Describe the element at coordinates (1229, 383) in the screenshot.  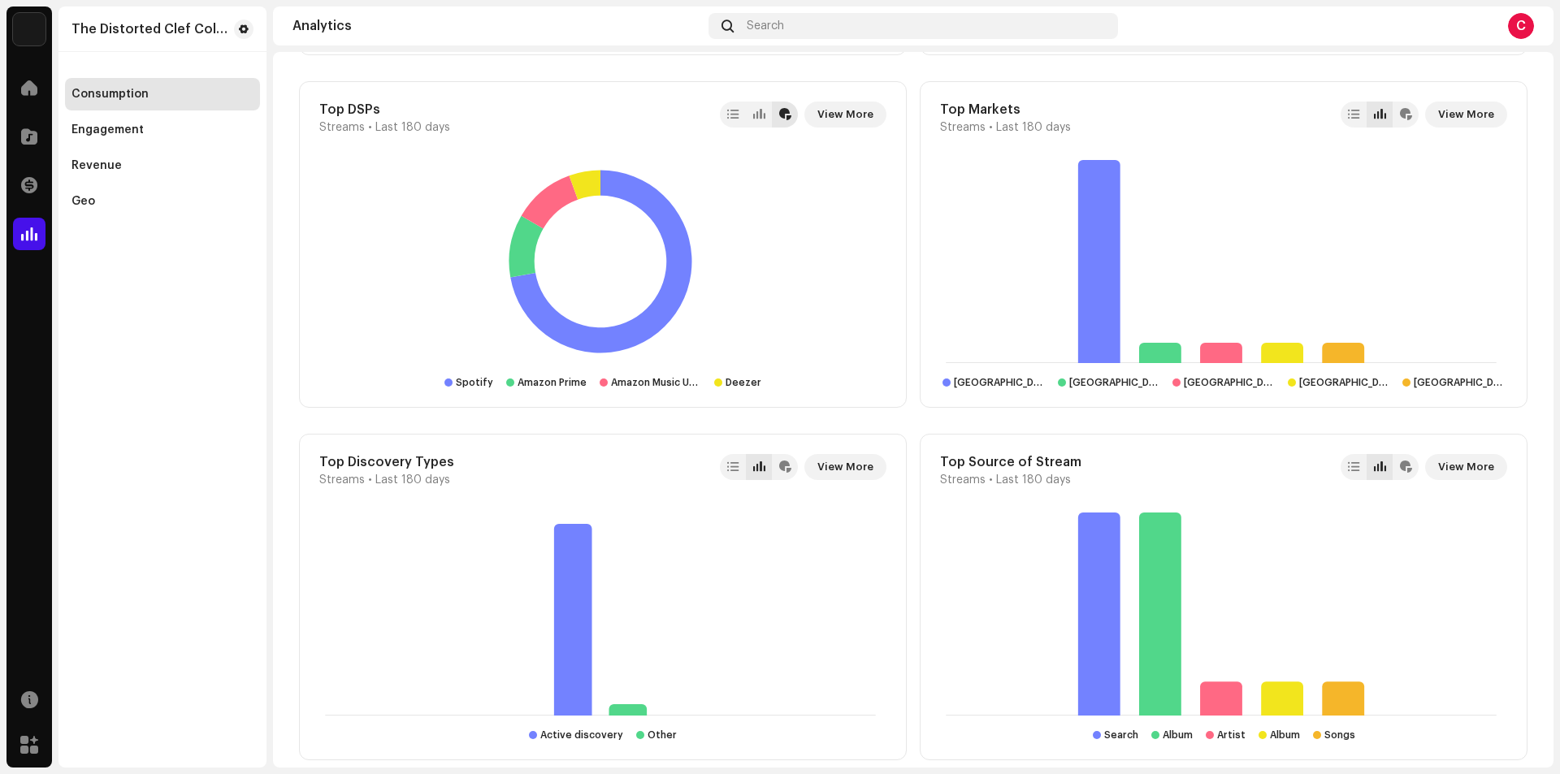
I see `div: India` at that location.